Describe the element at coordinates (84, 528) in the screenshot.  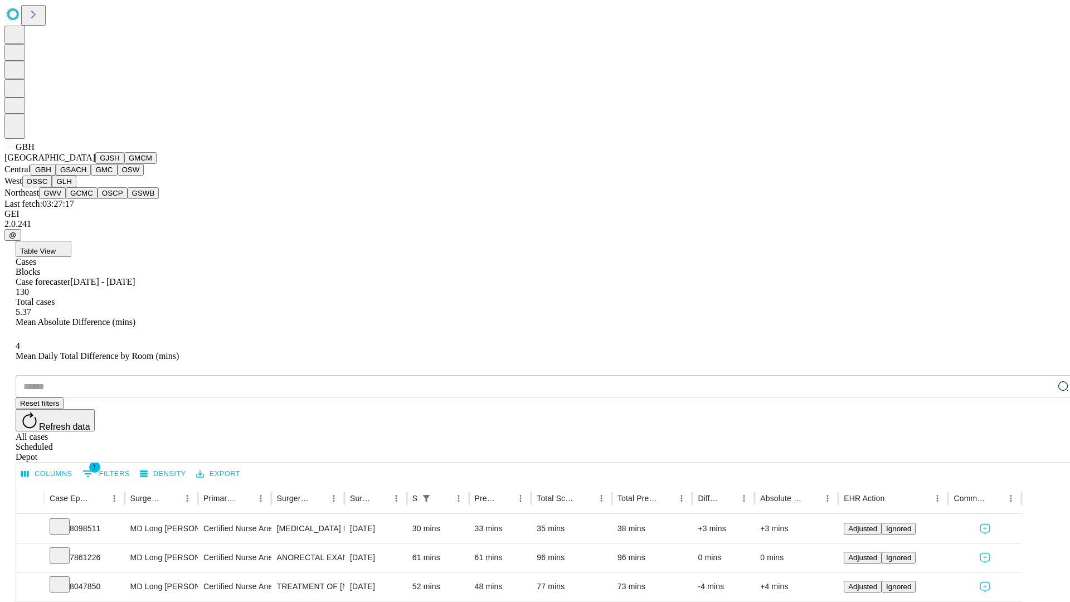
I see `div: 8098511` at that location.